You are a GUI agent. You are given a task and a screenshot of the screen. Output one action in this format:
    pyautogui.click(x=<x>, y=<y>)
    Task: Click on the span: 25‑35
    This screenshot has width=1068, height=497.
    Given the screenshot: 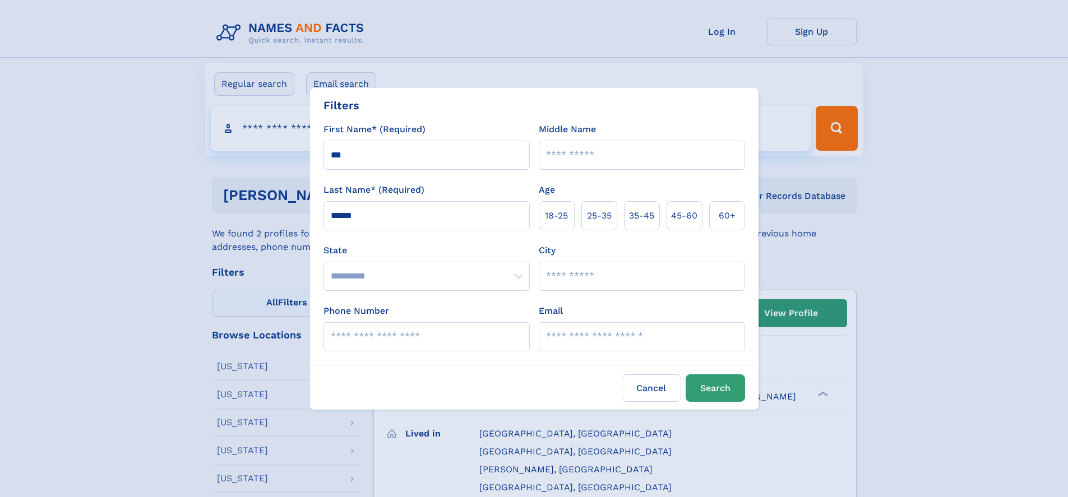 What is the action you would take?
    pyautogui.click(x=599, y=216)
    